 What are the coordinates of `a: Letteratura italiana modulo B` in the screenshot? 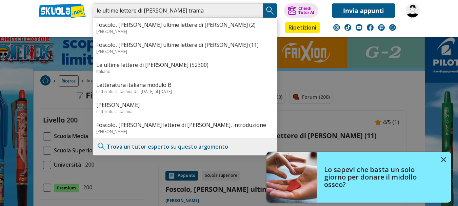 It's located at (185, 85).